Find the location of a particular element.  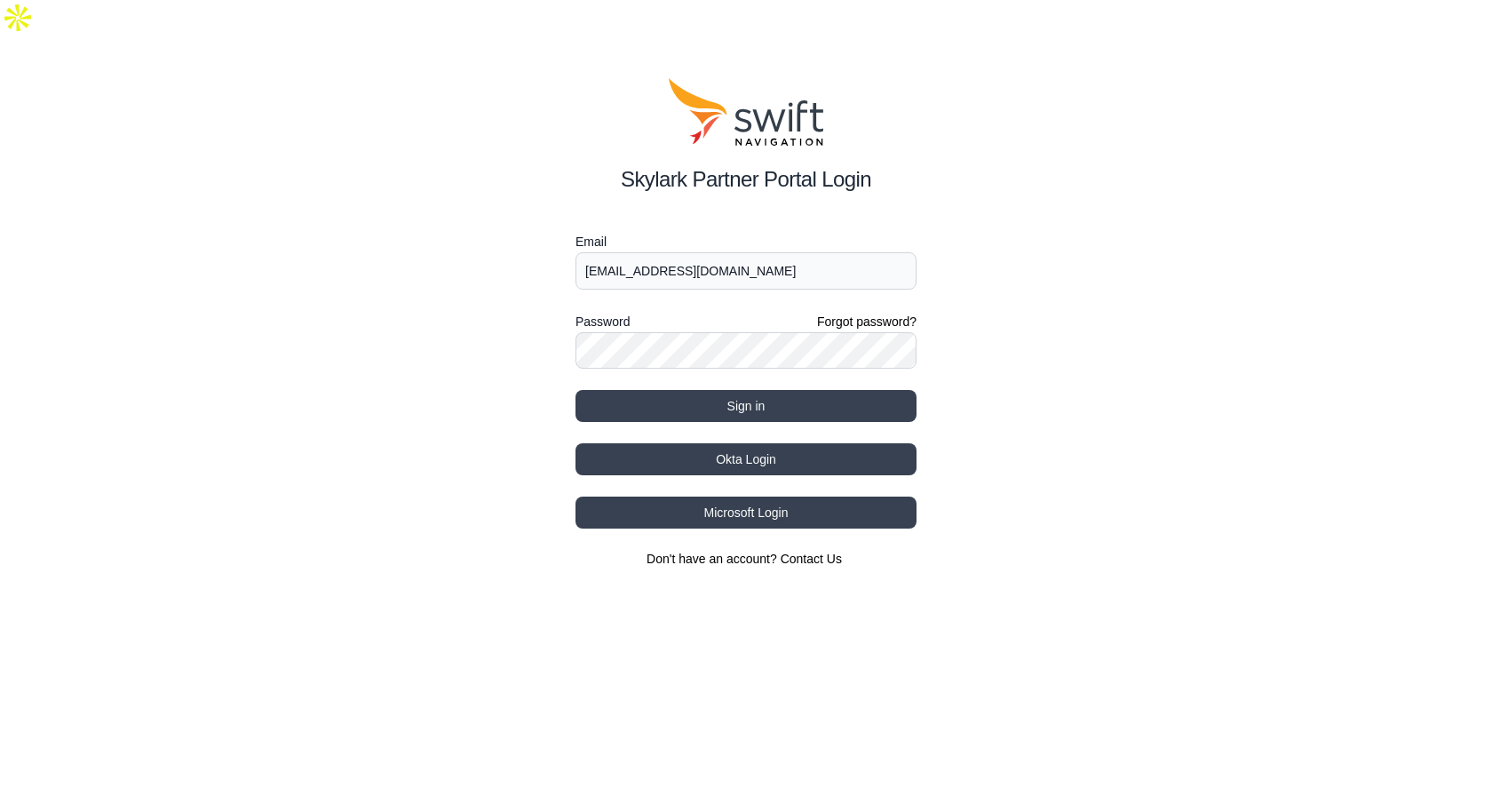

button: Okta Login is located at coordinates (746, 459).